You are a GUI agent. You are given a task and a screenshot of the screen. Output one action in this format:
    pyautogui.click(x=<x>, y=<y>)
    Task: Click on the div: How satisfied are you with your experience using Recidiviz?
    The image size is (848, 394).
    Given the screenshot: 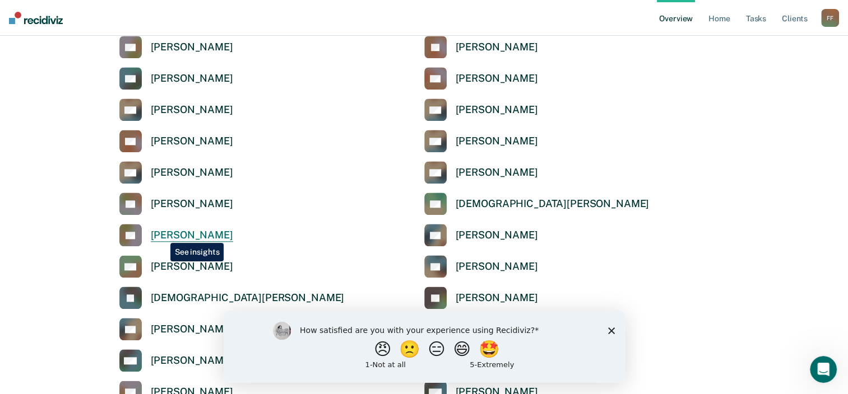 What is the action you would take?
    pyautogui.click(x=206, y=20)
    